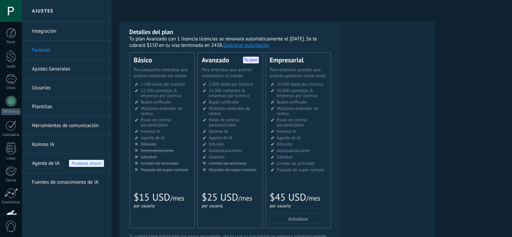 This screenshot has width=512, height=237. I want to click on div: Leads, so click(11, 66).